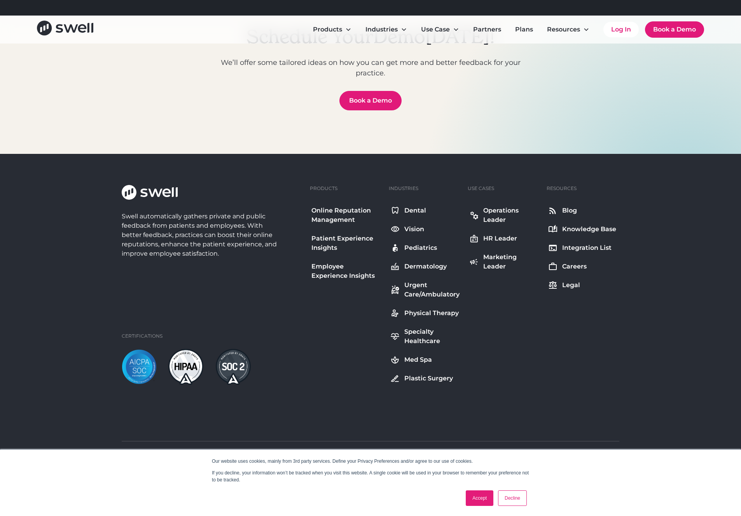 Image resolution: width=741 pixels, height=516 pixels. What do you see at coordinates (425, 267) in the screenshot?
I see `div: Dermatology` at bounding box center [425, 267].